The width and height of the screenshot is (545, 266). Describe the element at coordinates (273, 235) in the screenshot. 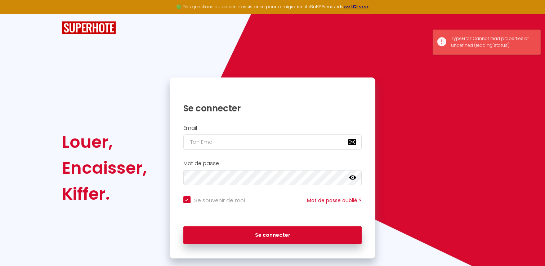

I see `button: Se connecter` at that location.